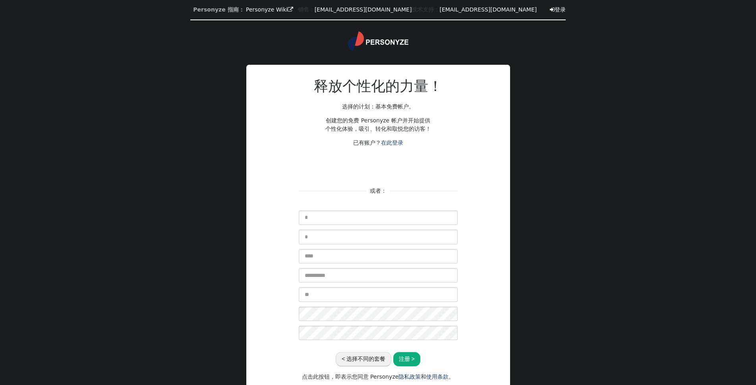  What do you see at coordinates (363, 359) in the screenshot?
I see `font: < 选择不同的套餐` at bounding box center [363, 359].